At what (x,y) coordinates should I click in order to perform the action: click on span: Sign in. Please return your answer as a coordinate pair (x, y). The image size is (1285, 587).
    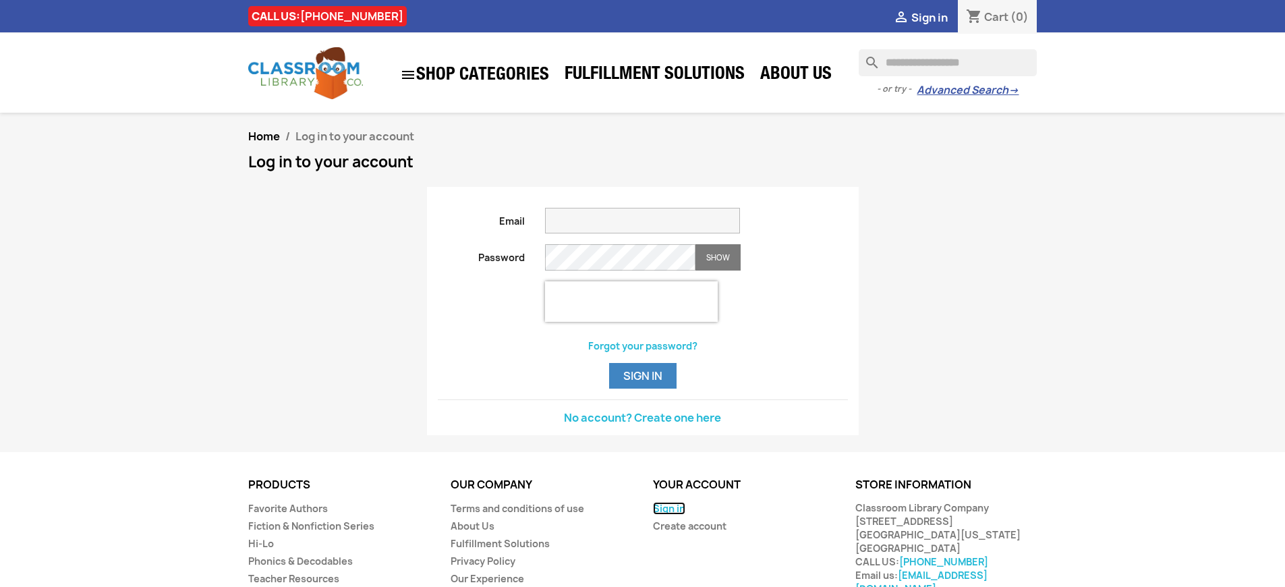
    Looking at the image, I should click on (930, 18).